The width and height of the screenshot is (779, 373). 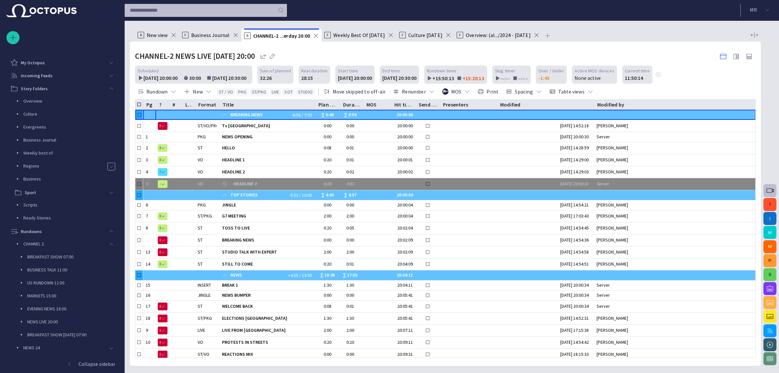 I want to click on div: 2:00, so click(x=351, y=252).